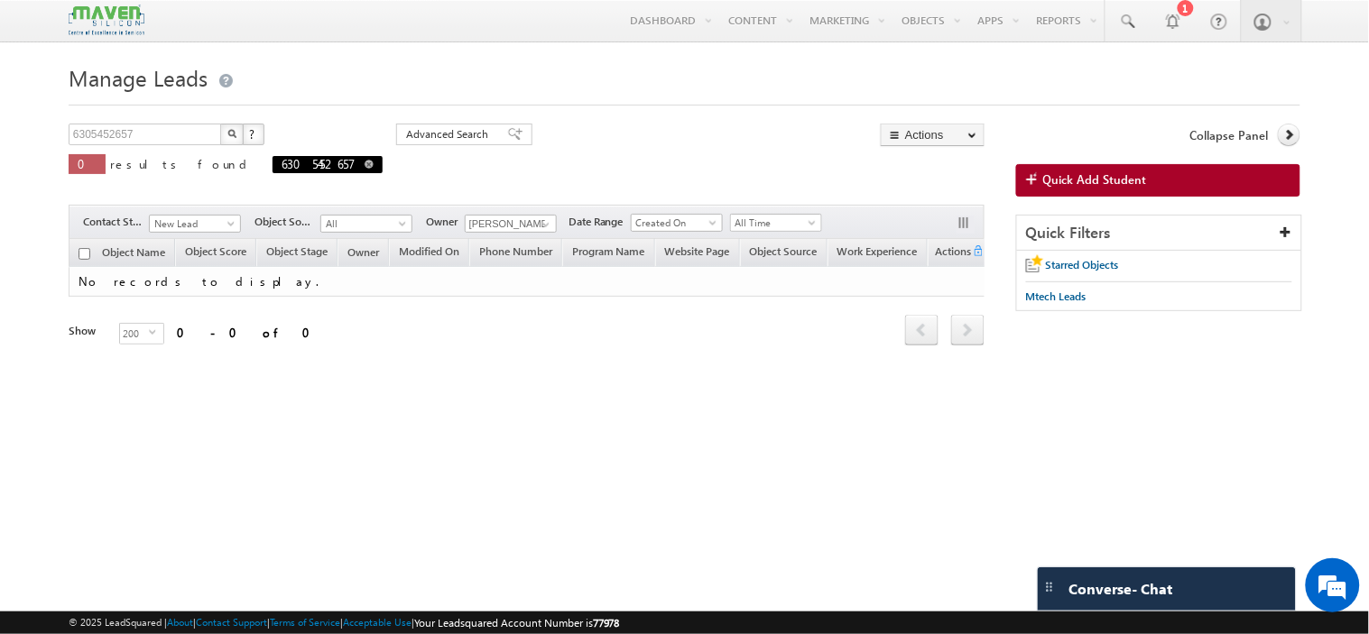 The width and height of the screenshot is (1369, 634). What do you see at coordinates (305, 622) in the screenshot?
I see `a: Terms of Service` at bounding box center [305, 622].